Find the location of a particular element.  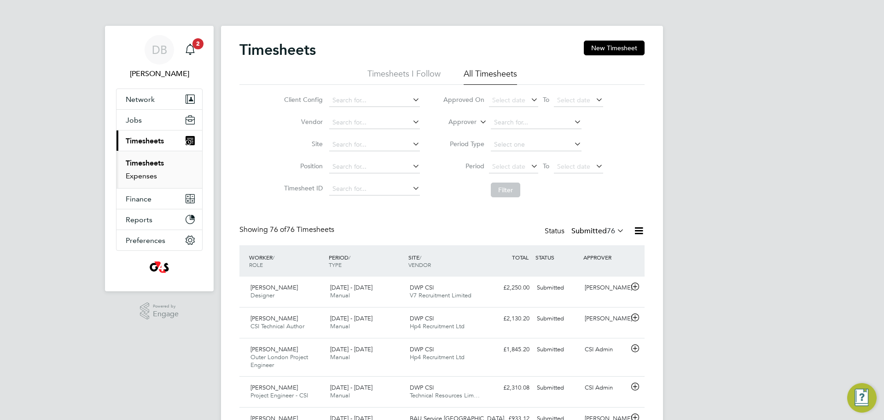

button: Reports is located at coordinates (159, 219).